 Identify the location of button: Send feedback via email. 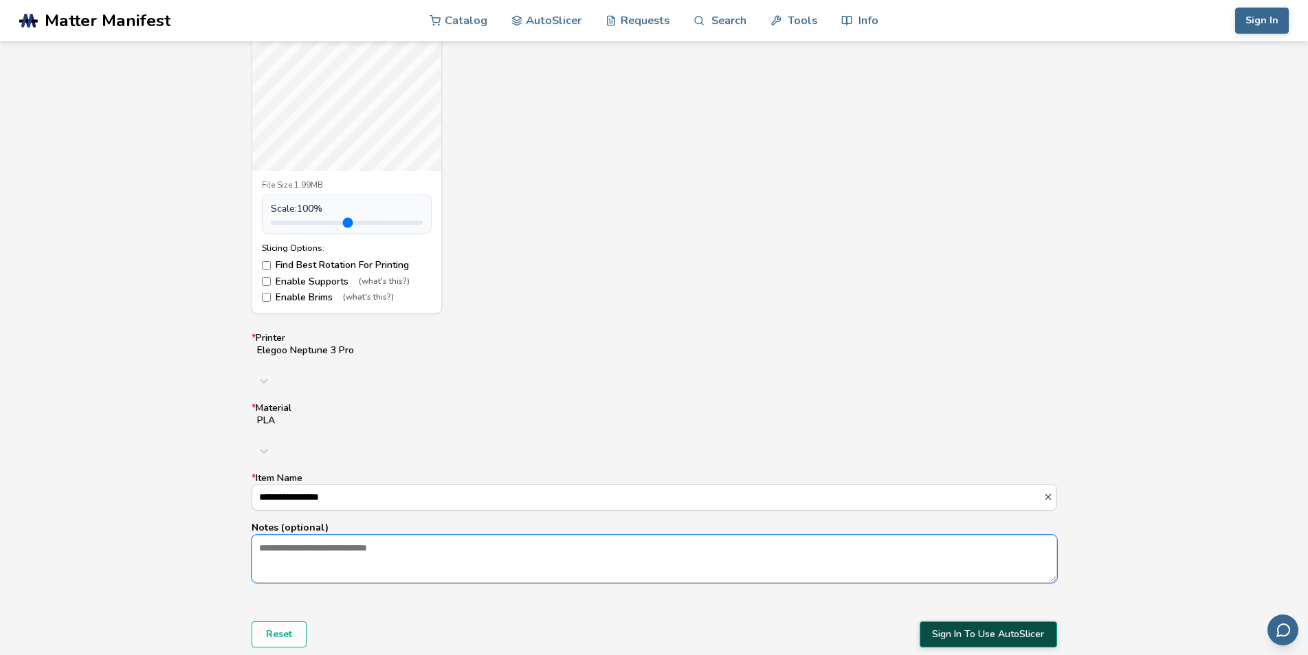
(1283, 630).